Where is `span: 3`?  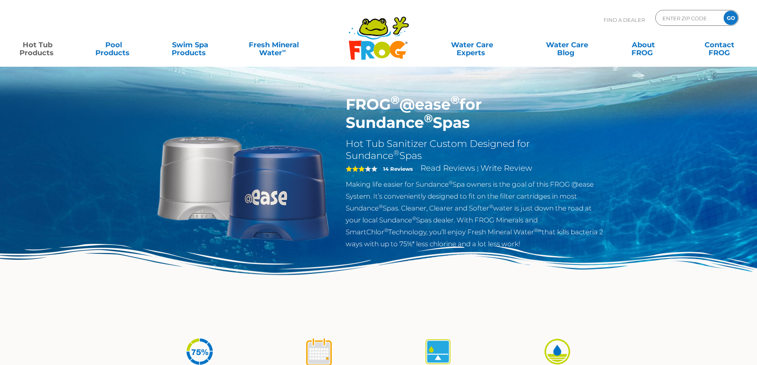
span: 3 is located at coordinates (355, 169).